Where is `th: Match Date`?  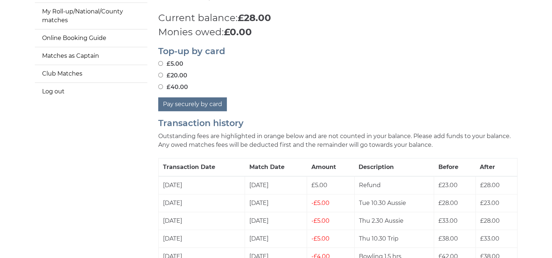 th: Match Date is located at coordinates (276, 167).